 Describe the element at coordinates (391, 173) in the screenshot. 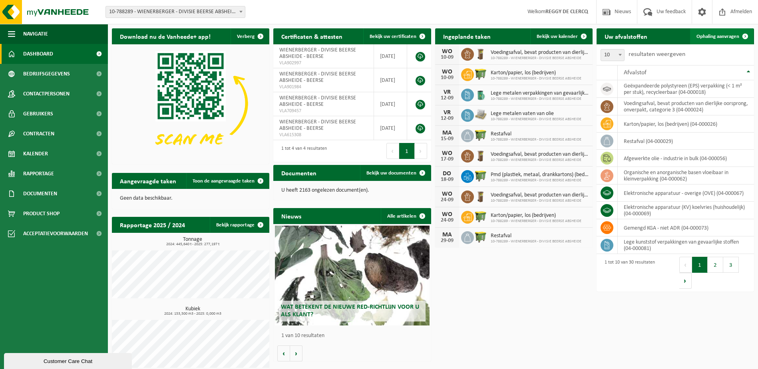

I see `span: Bekijk uw documenten` at that location.